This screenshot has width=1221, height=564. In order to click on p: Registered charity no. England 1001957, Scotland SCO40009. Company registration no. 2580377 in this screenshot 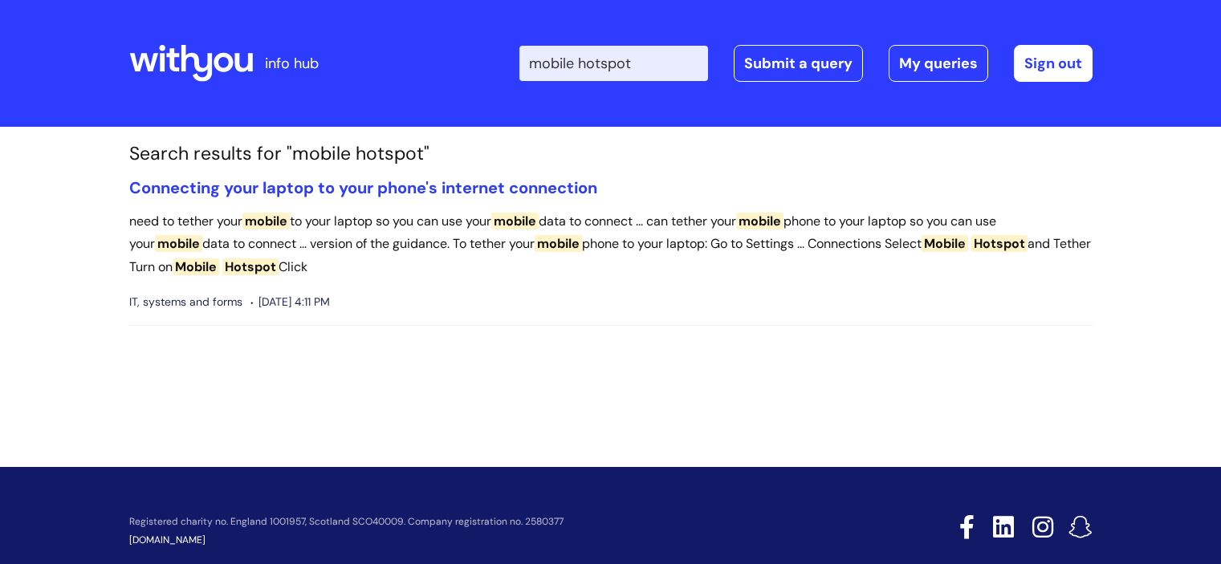, I will do `click(487, 522)`.